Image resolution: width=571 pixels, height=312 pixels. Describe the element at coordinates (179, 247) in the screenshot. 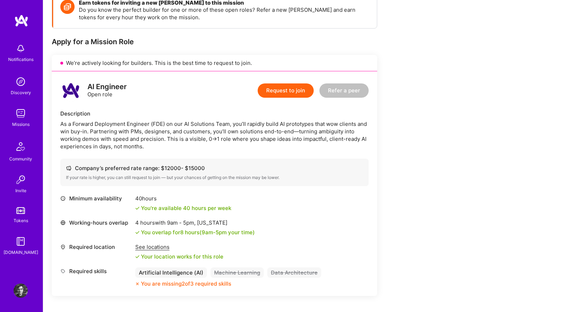

I see `div: See locations` at that location.